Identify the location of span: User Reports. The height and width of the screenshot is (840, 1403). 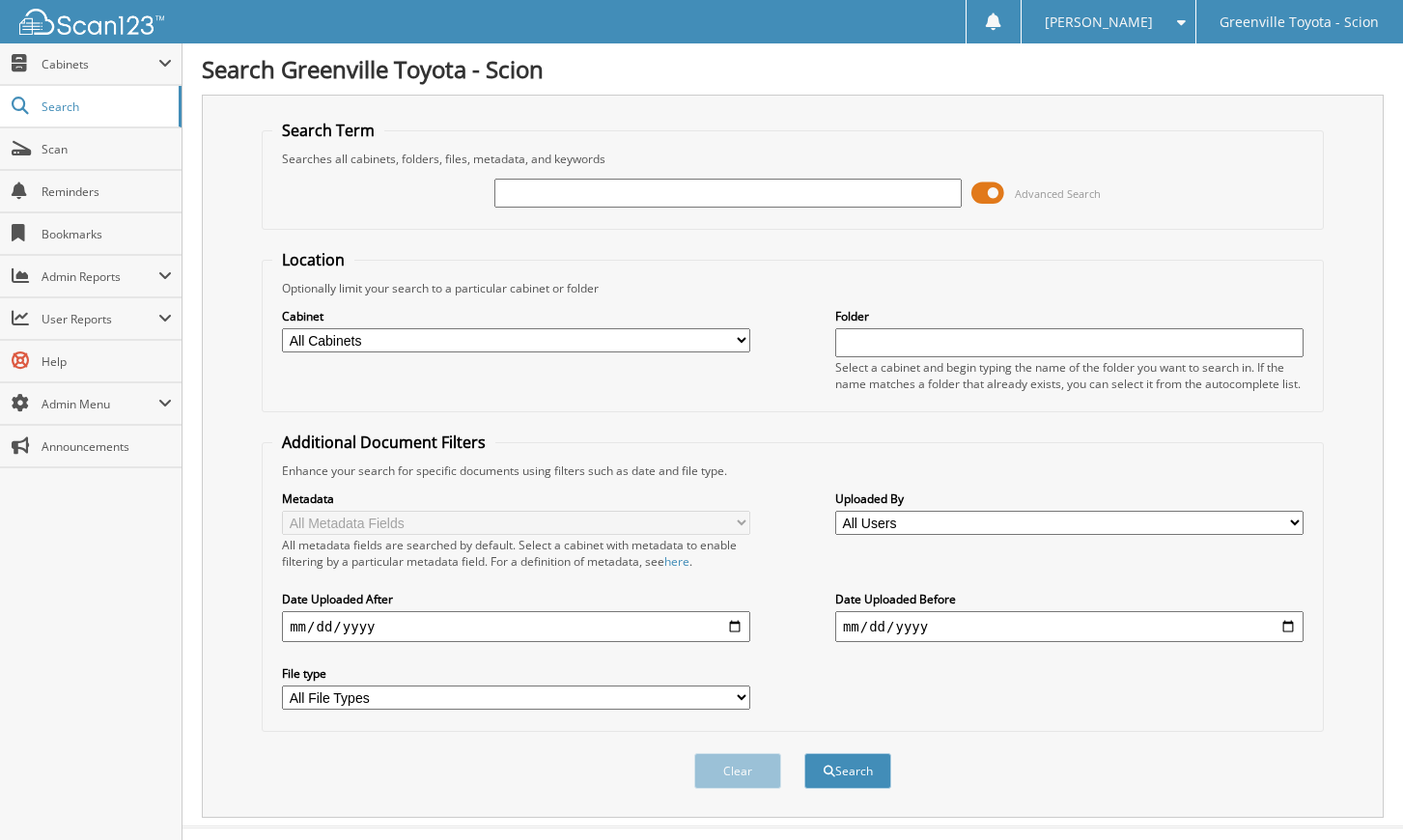
(100, 319).